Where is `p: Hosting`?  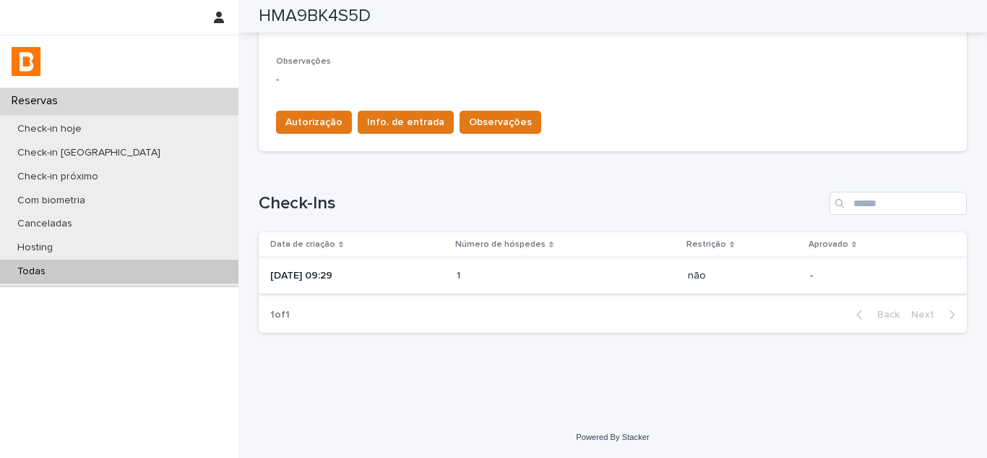 p: Hosting is located at coordinates (35, 247).